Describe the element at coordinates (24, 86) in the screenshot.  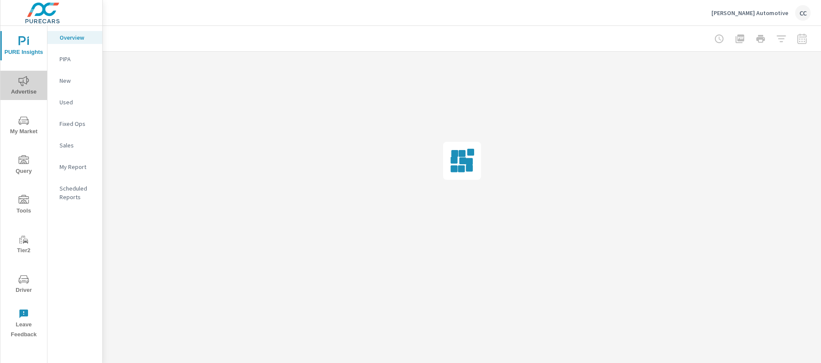
I see `span: Advertise` at that location.